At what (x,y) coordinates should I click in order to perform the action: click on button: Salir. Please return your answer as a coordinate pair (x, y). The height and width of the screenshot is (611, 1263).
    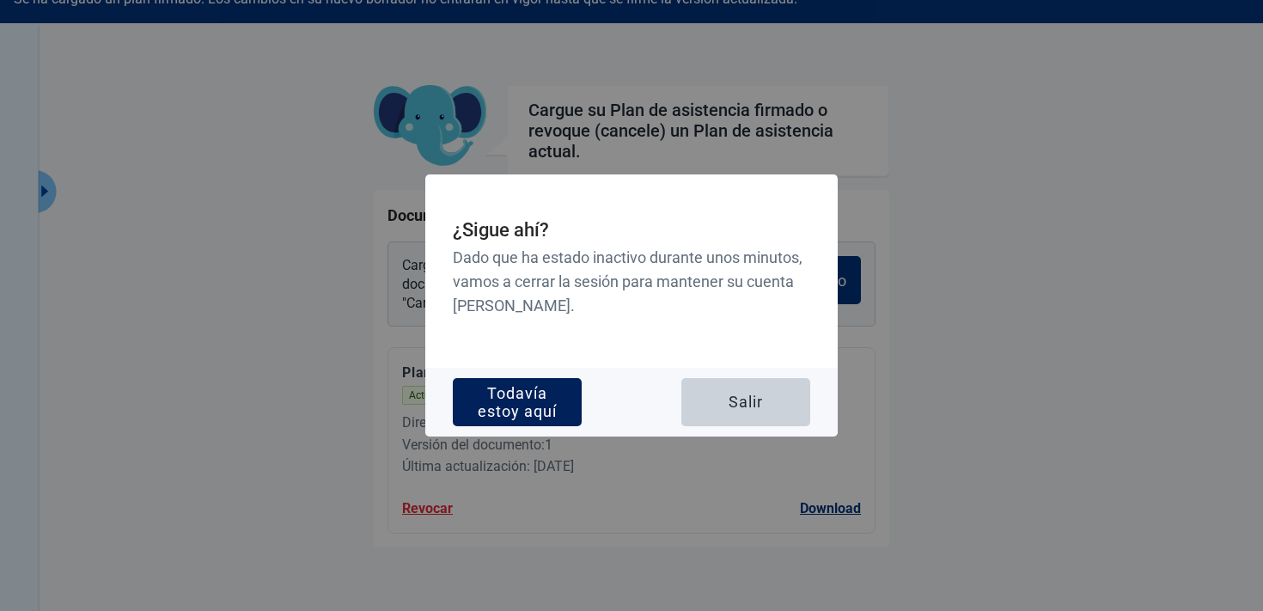
    Looking at the image, I should click on (746, 402).